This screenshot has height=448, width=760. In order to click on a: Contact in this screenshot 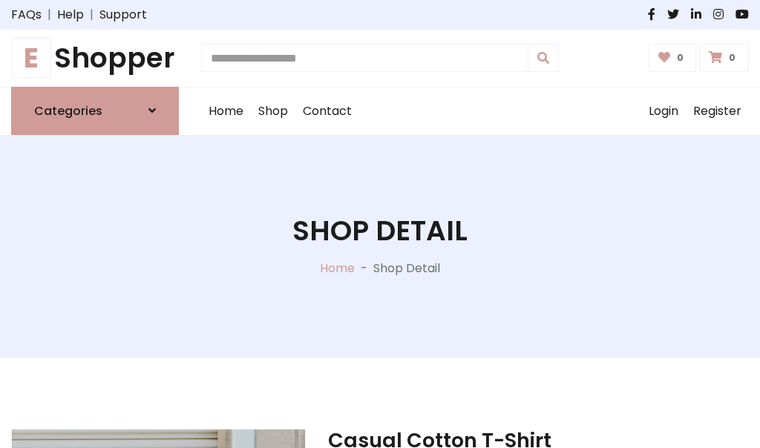, I will do `click(327, 111)`.